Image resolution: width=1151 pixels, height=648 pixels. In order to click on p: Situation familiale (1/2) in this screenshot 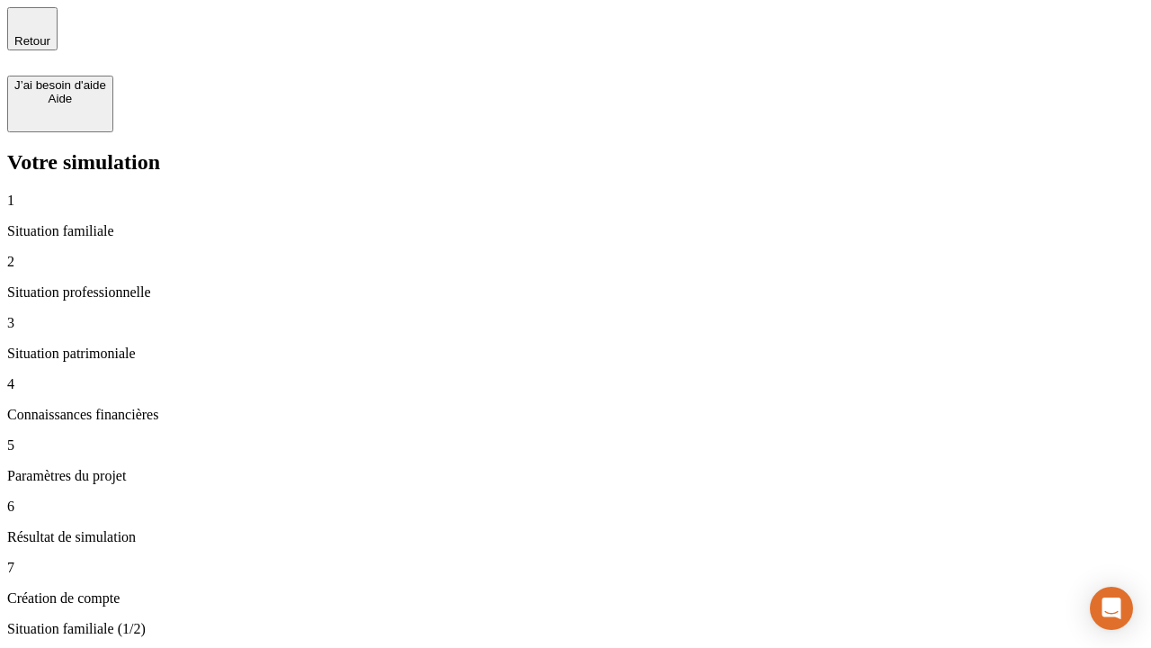, I will do `click(576, 629)`.